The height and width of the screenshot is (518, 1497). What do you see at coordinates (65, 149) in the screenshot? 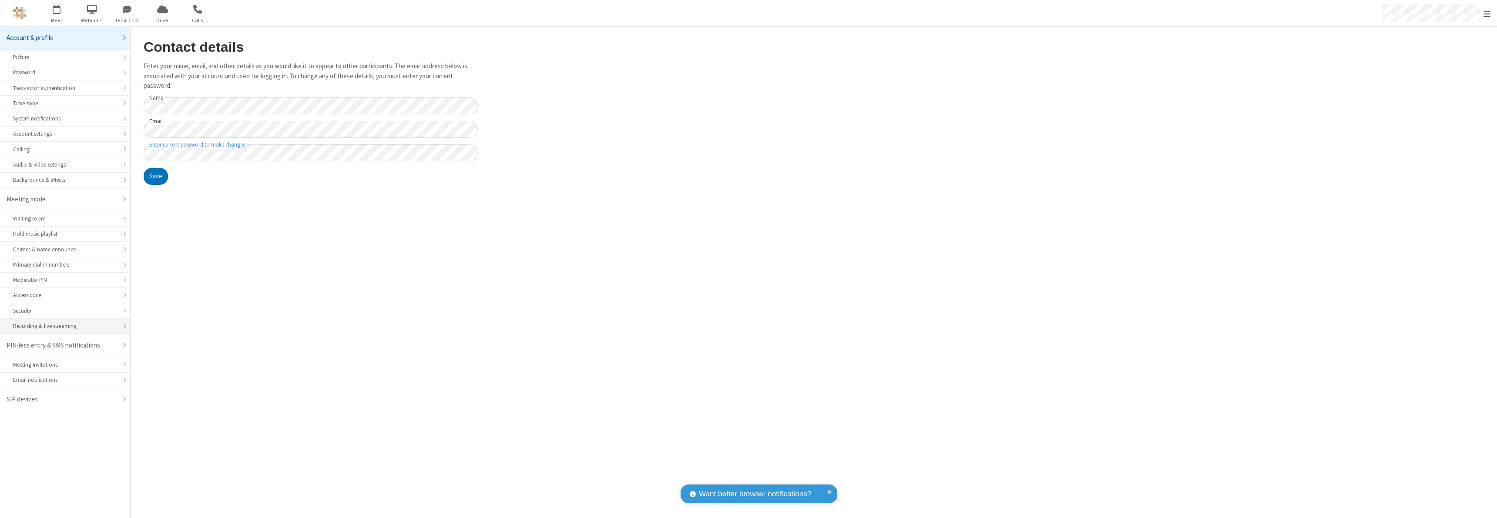
I see `div: Calling` at bounding box center [65, 149].